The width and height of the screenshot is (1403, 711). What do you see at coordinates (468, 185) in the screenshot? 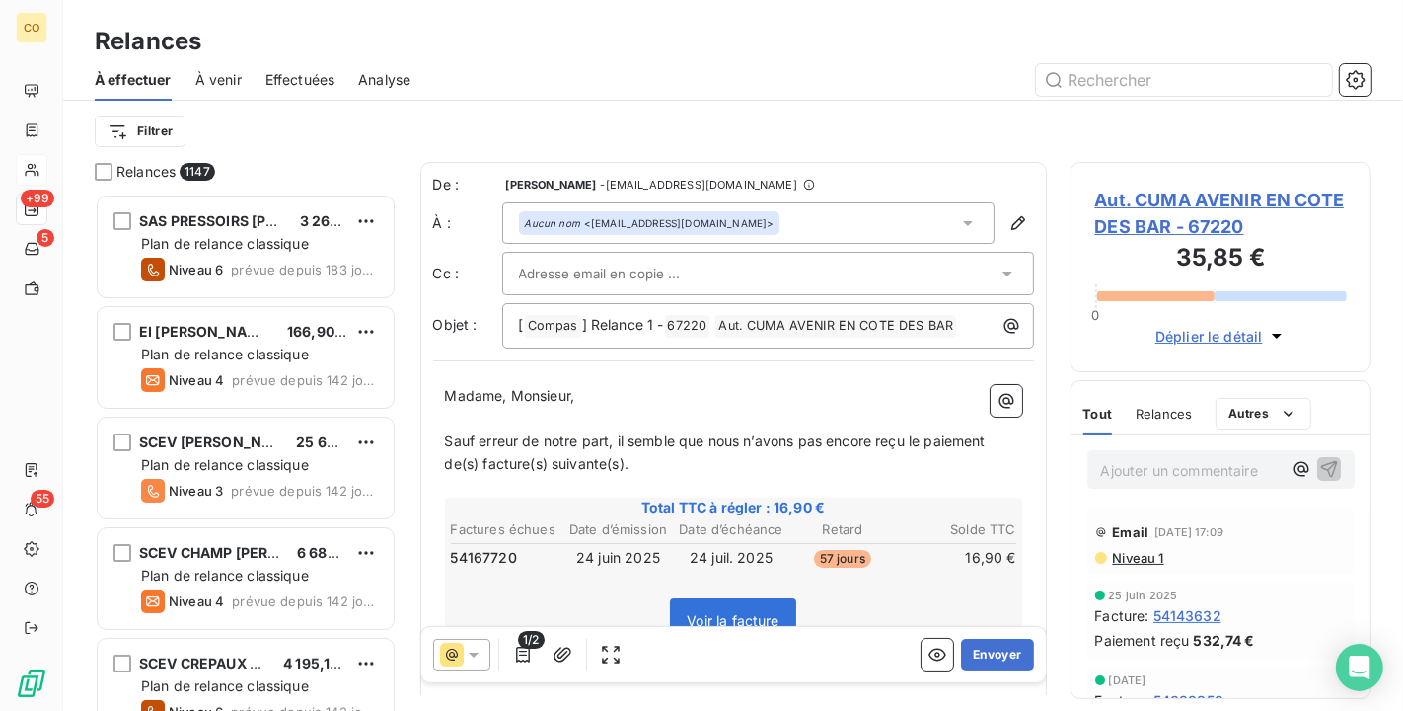
I see `span: De :` at bounding box center [468, 185].